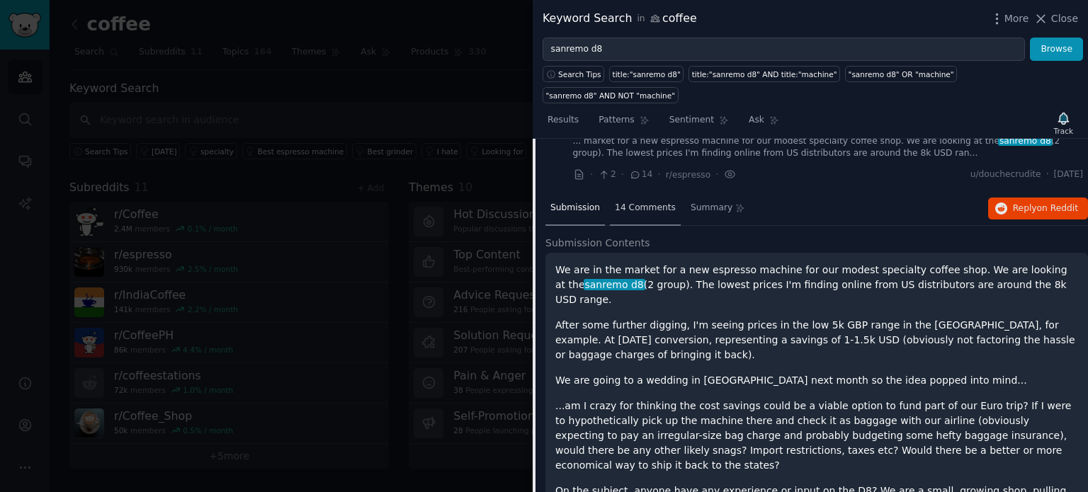  Describe the element at coordinates (1065, 18) in the screenshot. I see `span: Close` at that location.